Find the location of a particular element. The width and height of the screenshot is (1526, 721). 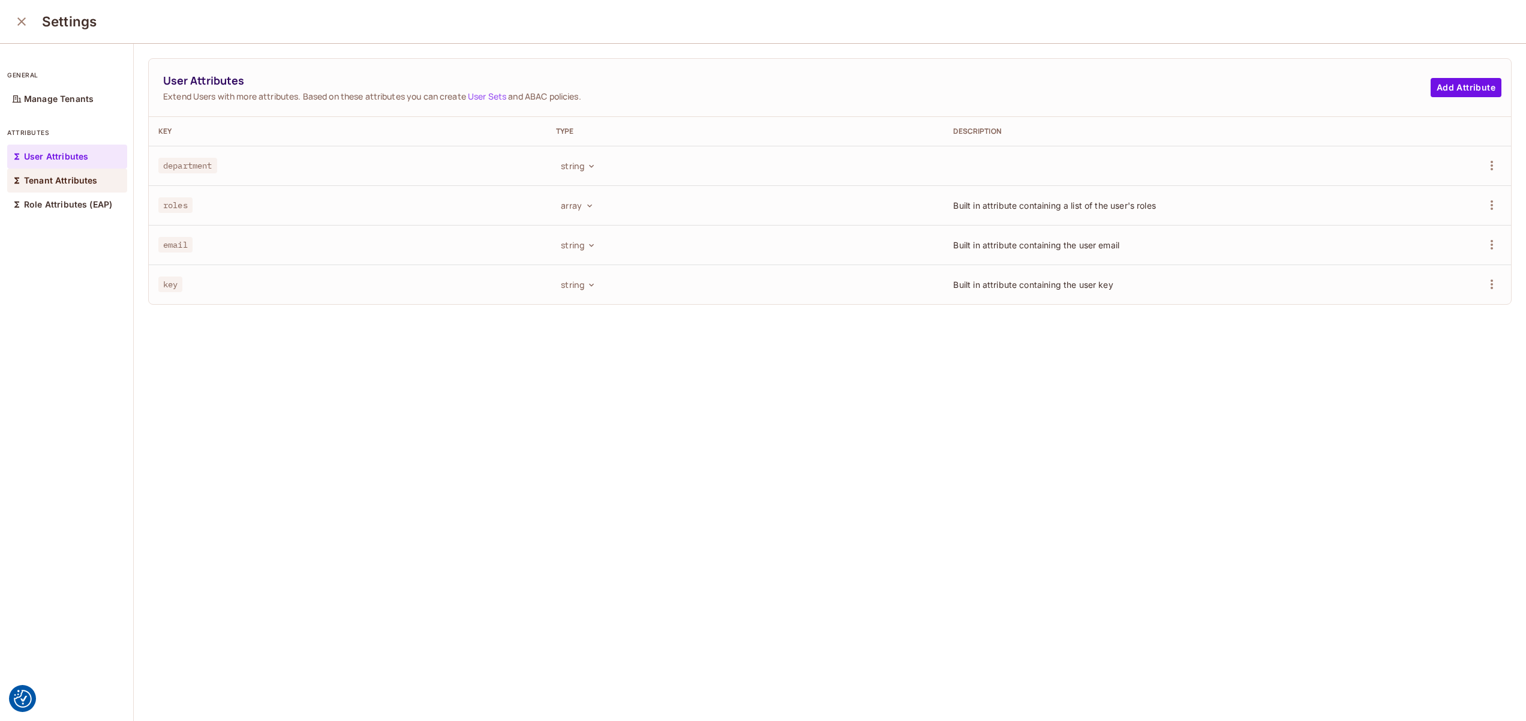

span: User Attributes is located at coordinates (797, 80).